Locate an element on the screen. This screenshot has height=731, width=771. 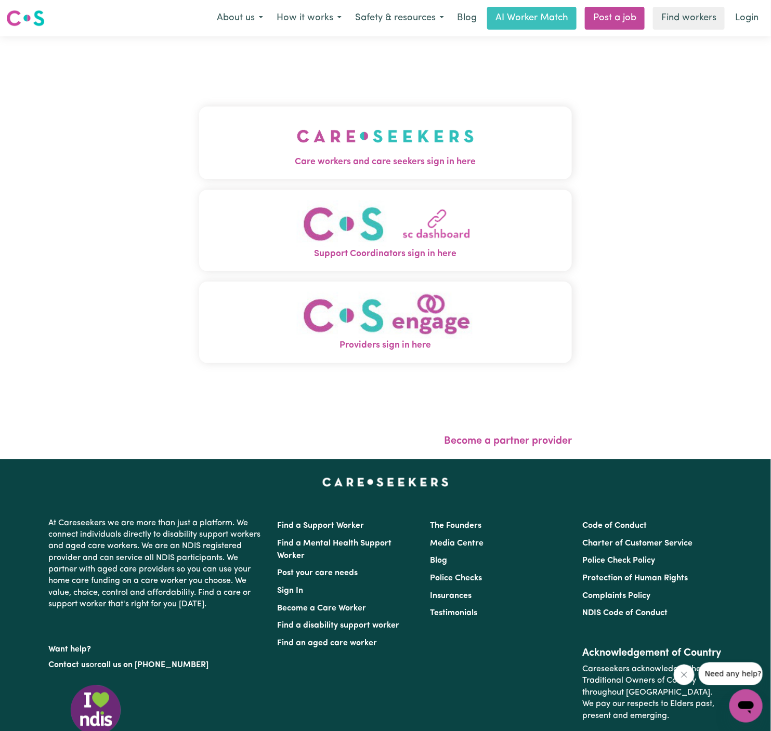
a: Login is located at coordinates (746, 18).